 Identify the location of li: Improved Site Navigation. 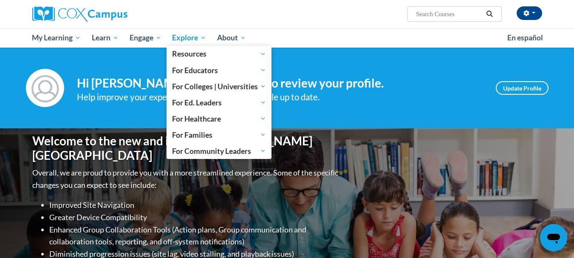
(195, 205).